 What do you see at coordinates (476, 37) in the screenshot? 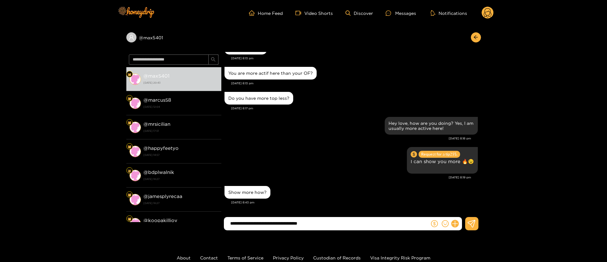
I see `button: arrow-left` at bounding box center [476, 37].